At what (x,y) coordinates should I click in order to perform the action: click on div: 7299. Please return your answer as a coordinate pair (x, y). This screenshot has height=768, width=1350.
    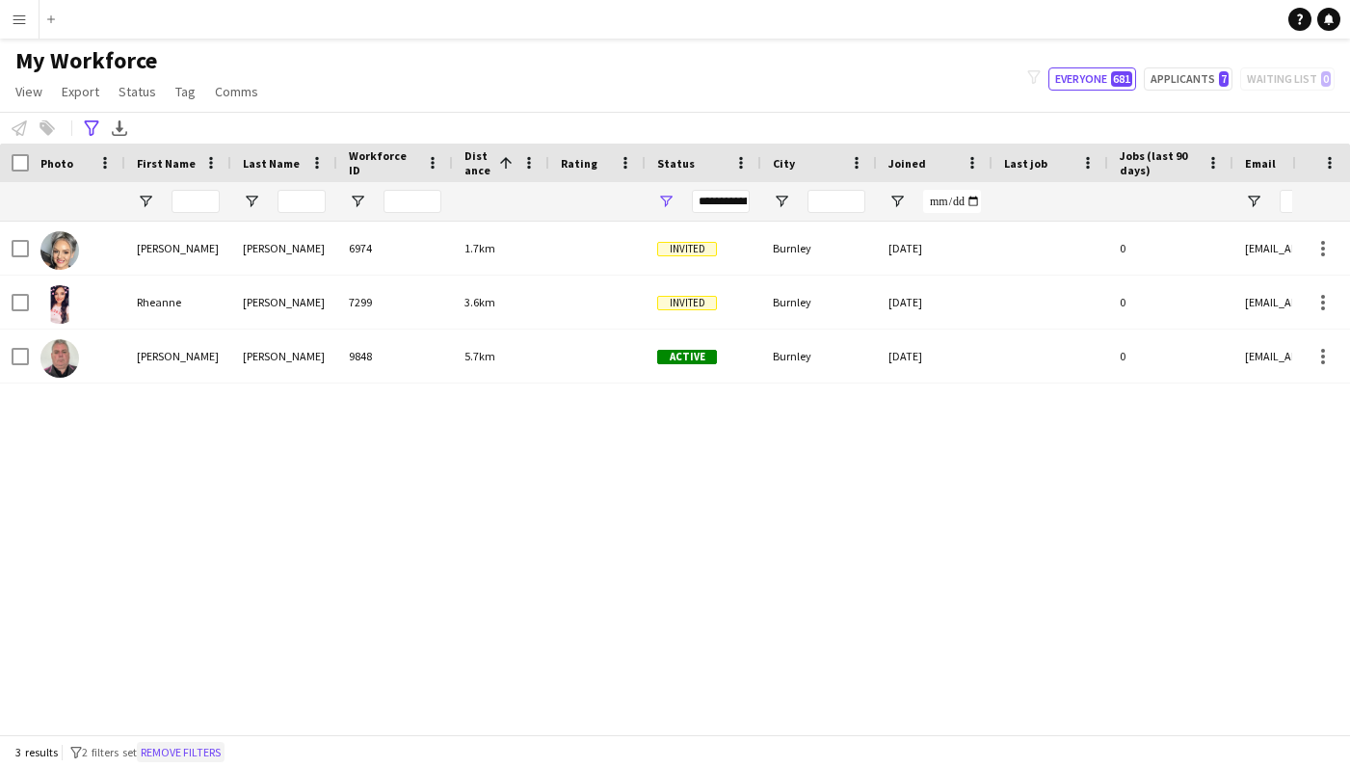
    Looking at the image, I should click on (395, 302).